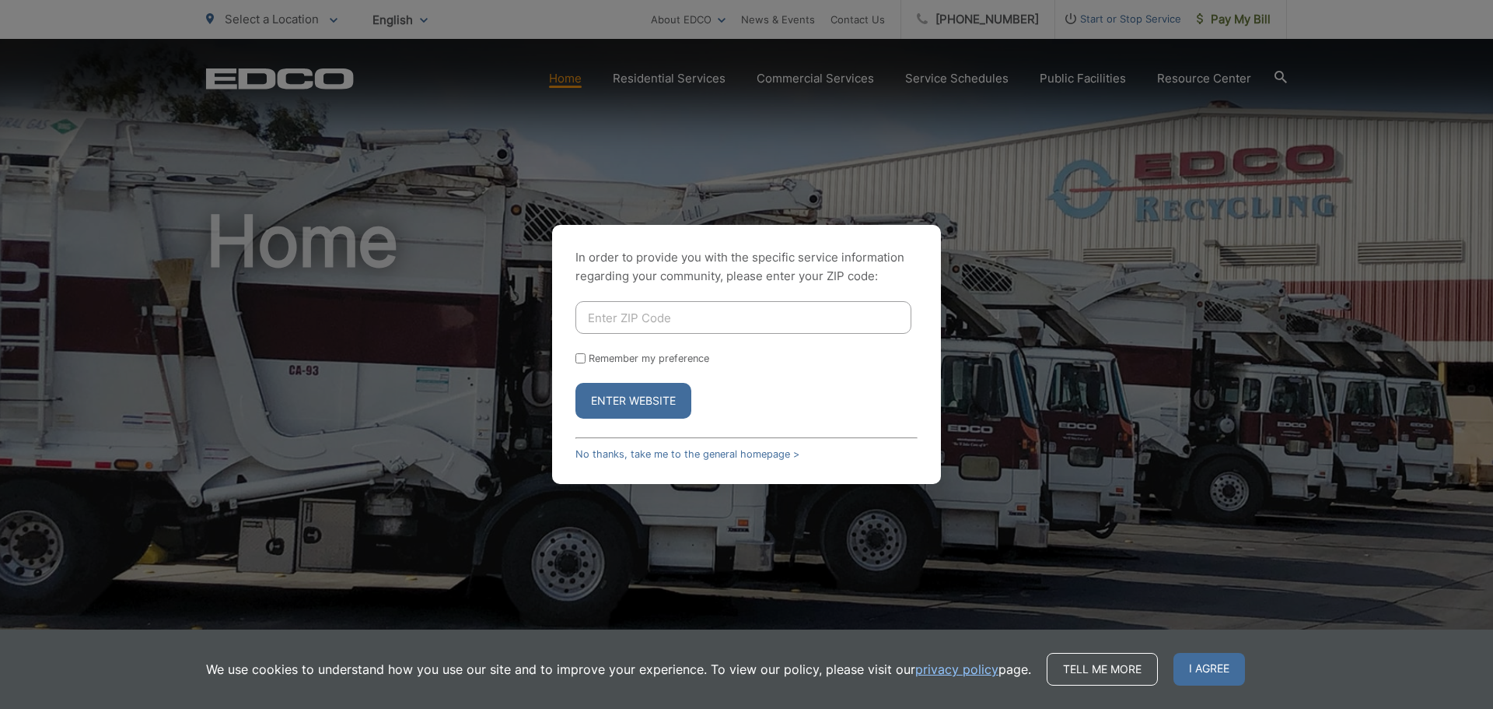 This screenshot has height=709, width=1493. I want to click on p: In order to provide you with the specific service information regarding your community, please en..., so click(747, 267).